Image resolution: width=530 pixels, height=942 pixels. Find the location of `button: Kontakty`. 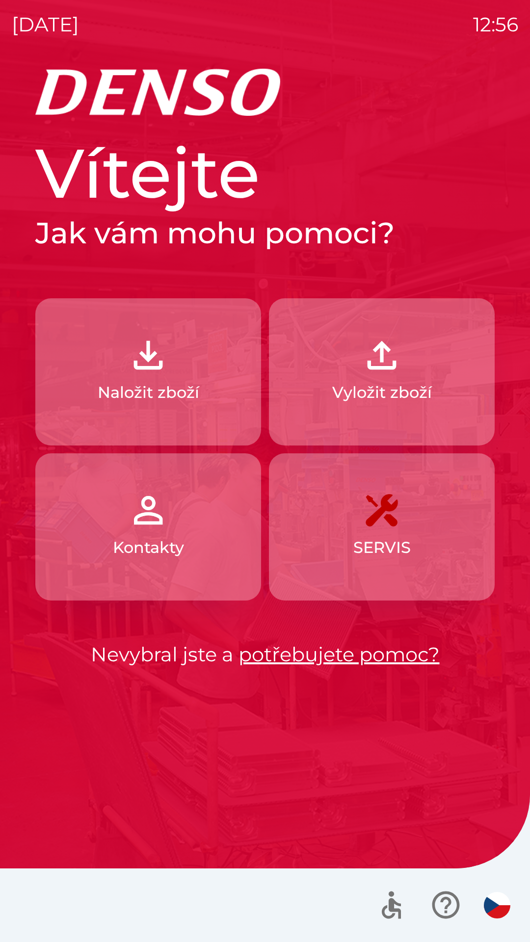

button: Kontakty is located at coordinates (148, 527).